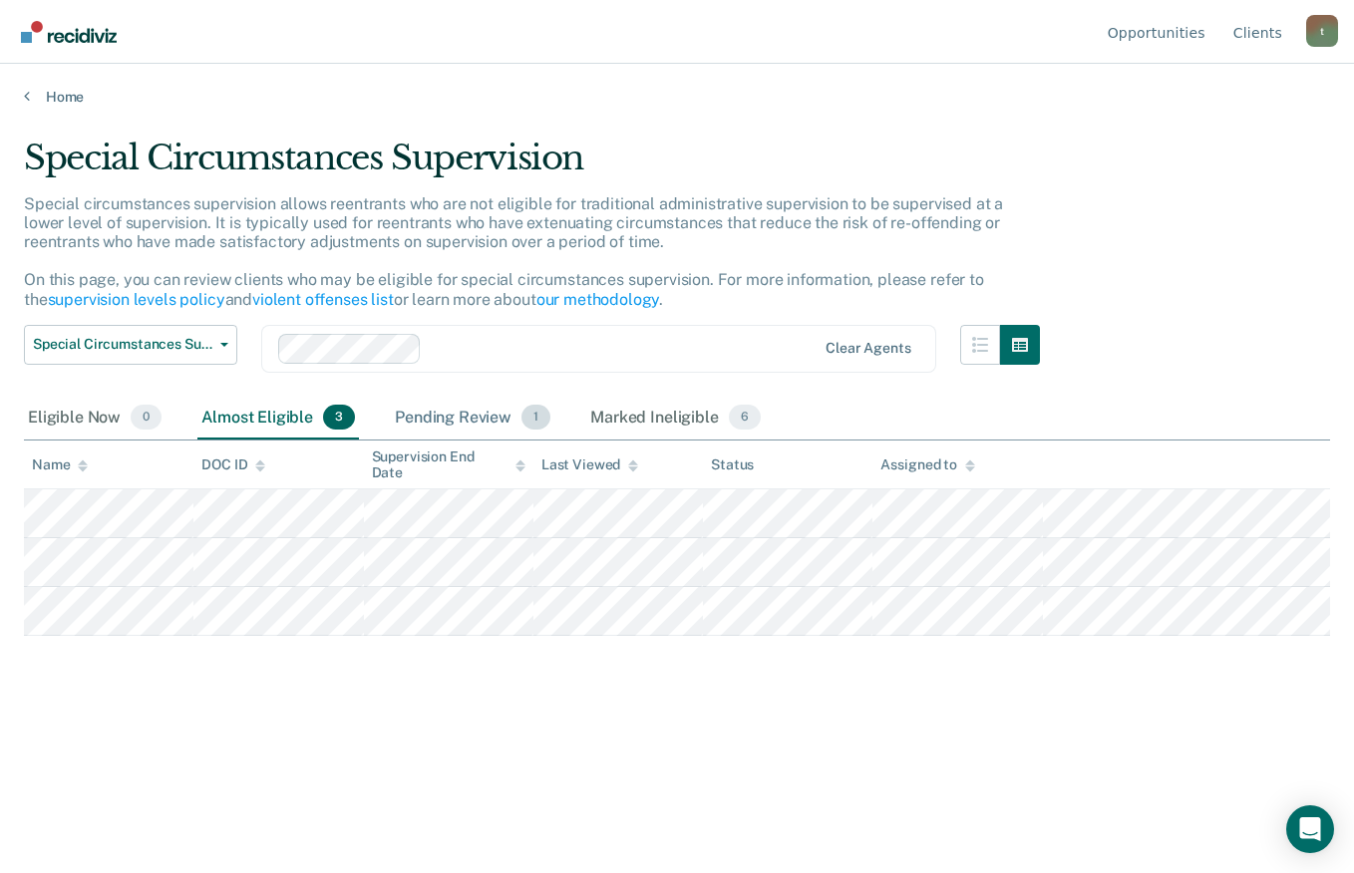 The width and height of the screenshot is (1354, 873). What do you see at coordinates (278, 419) in the screenshot?
I see `div: Almost Eligible3` at bounding box center [278, 419].